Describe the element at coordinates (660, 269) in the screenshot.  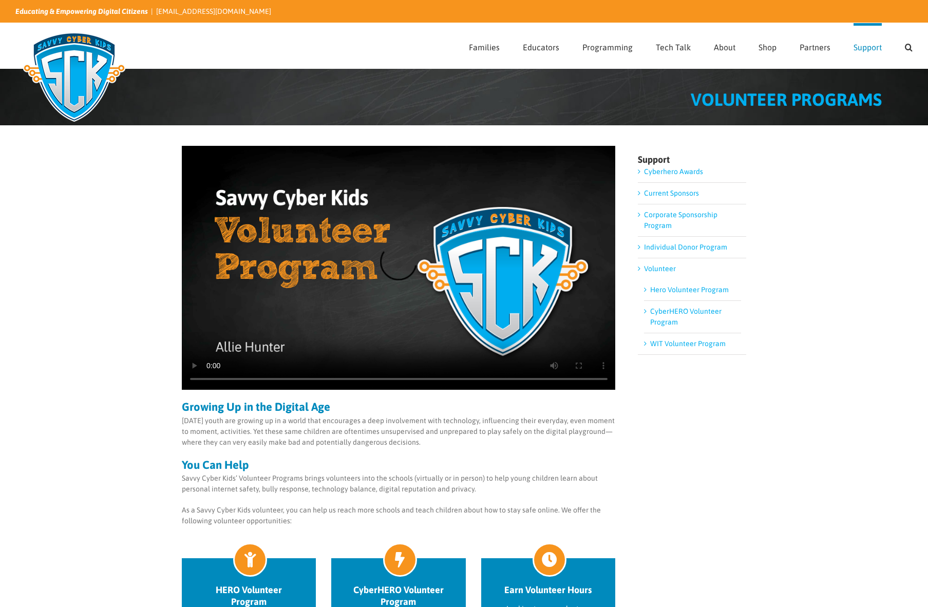
I see `a: Volunteer` at that location.